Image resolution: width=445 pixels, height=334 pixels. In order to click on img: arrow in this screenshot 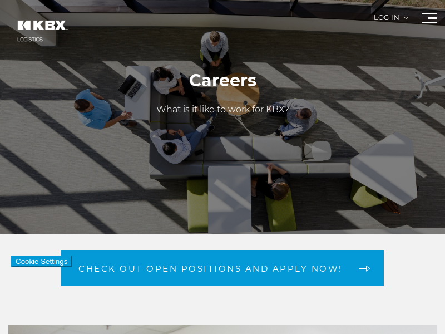, I will do `click(406, 18)`.